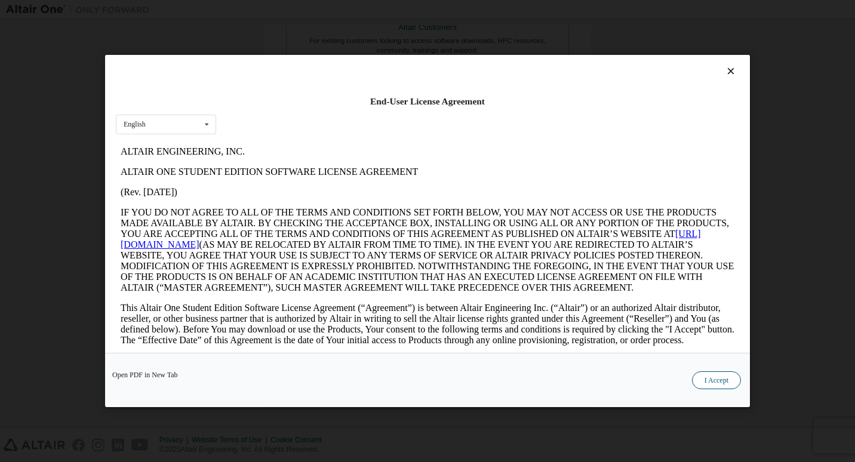 The width and height of the screenshot is (855, 462). What do you see at coordinates (134, 124) in the screenshot?
I see `div: English` at bounding box center [134, 124].